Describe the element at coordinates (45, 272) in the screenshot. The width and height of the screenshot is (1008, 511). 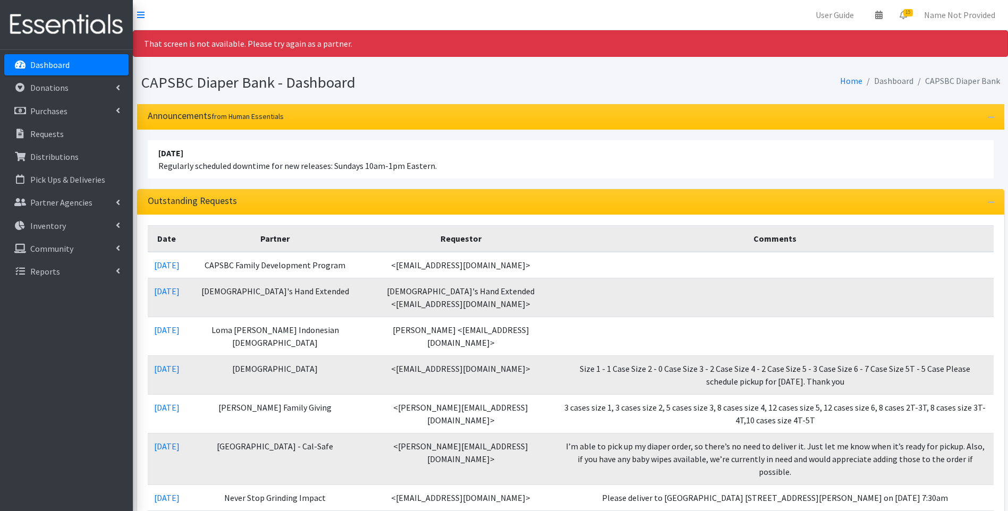
I see `p: Reports` at that location.